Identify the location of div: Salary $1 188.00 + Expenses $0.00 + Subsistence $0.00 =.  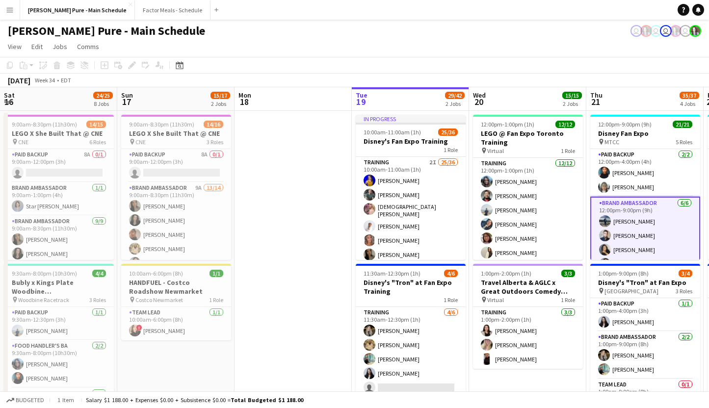
(194, 400).